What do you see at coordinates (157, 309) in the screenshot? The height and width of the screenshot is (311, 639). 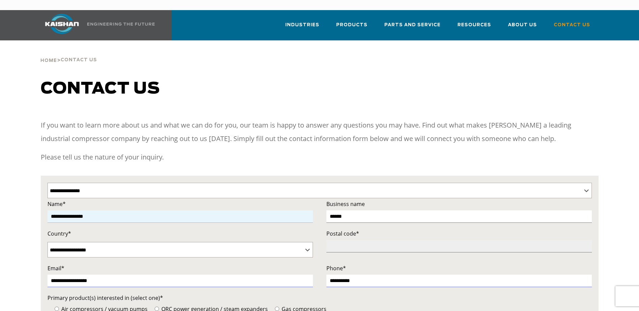 I see `input: ORC power generation / steam expanders` at bounding box center [157, 309].